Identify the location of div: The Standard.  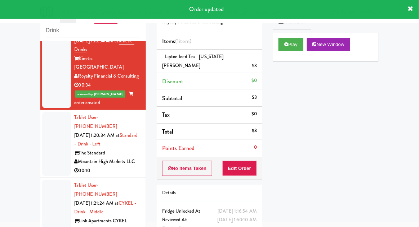
(107, 153).